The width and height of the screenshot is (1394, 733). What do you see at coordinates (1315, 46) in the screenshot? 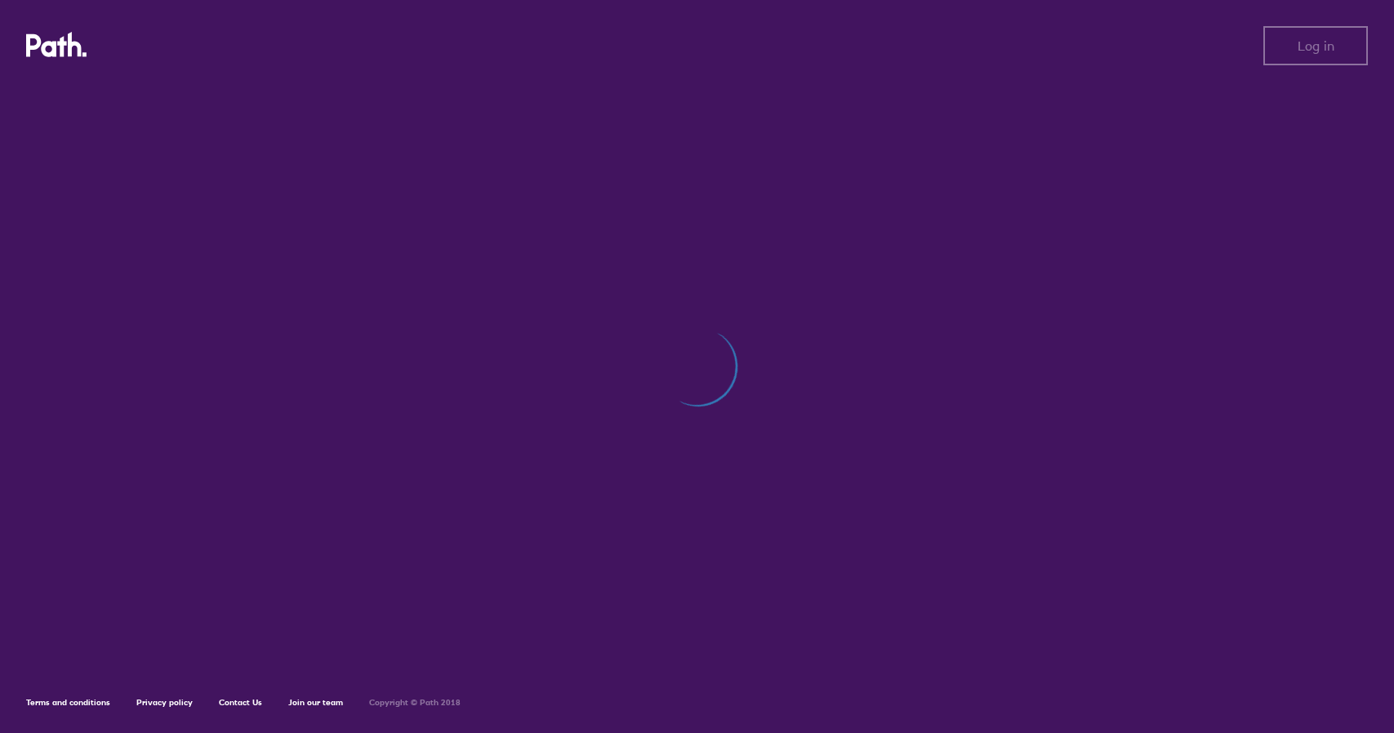
I see `button: Log in` at bounding box center [1315, 46].